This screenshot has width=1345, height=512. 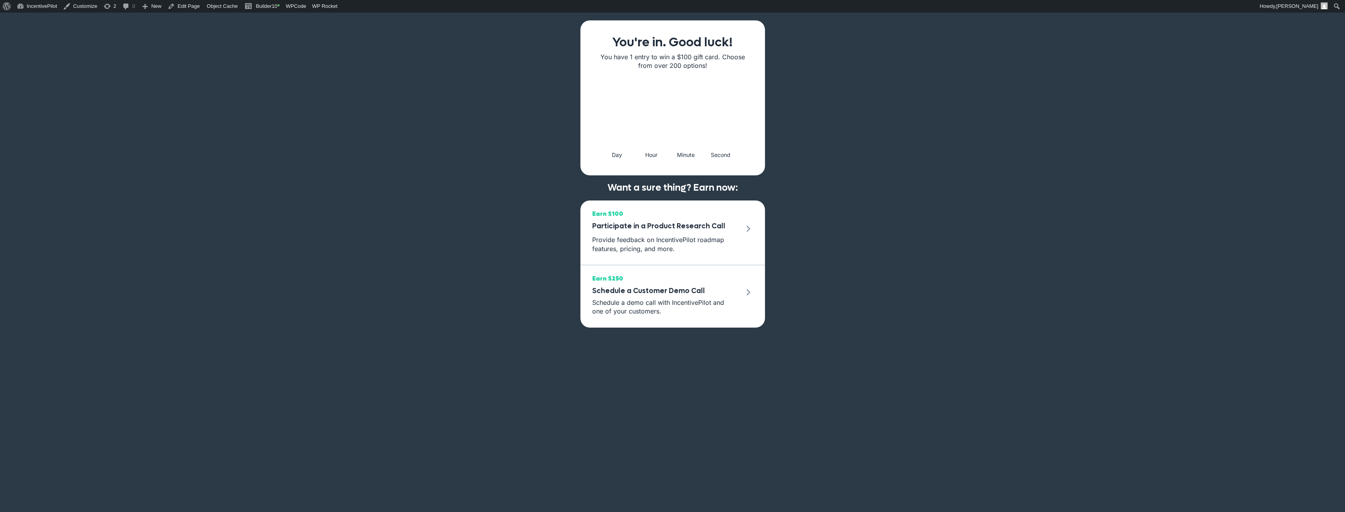 What do you see at coordinates (664, 279) in the screenshot?
I see `span: Earn $250` at bounding box center [664, 279].